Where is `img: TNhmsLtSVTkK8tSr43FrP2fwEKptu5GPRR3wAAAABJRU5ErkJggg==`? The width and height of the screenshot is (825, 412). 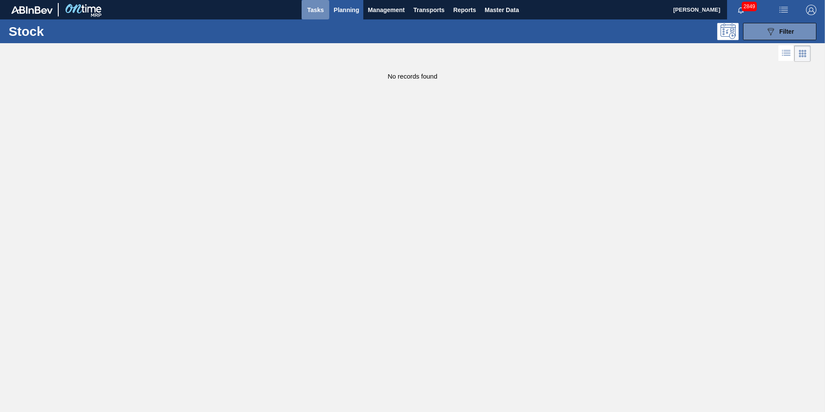
img: TNhmsLtSVTkK8tSr43FrP2fwEKptu5GPRR3wAAAABJRU5ErkJggg== is located at coordinates (32, 10).